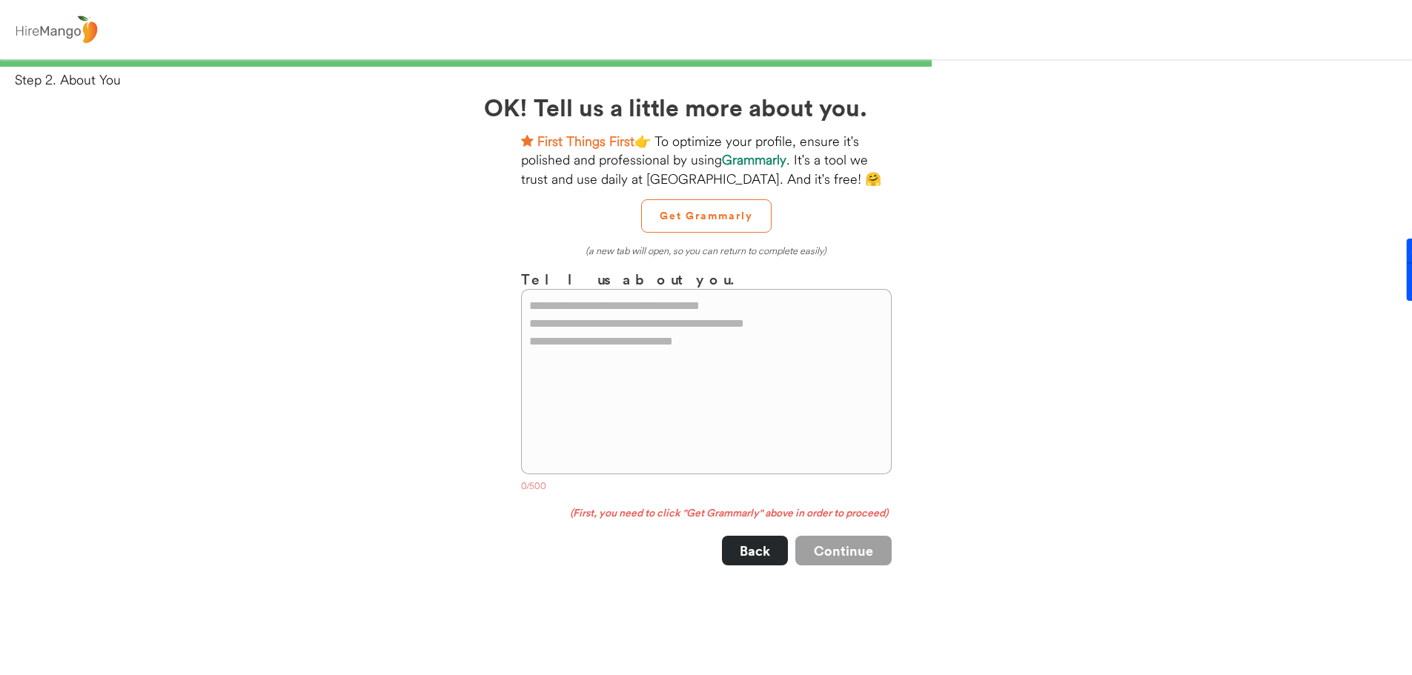  Describe the element at coordinates (706, 216) in the screenshot. I see `button: Get Grammarly` at that location.